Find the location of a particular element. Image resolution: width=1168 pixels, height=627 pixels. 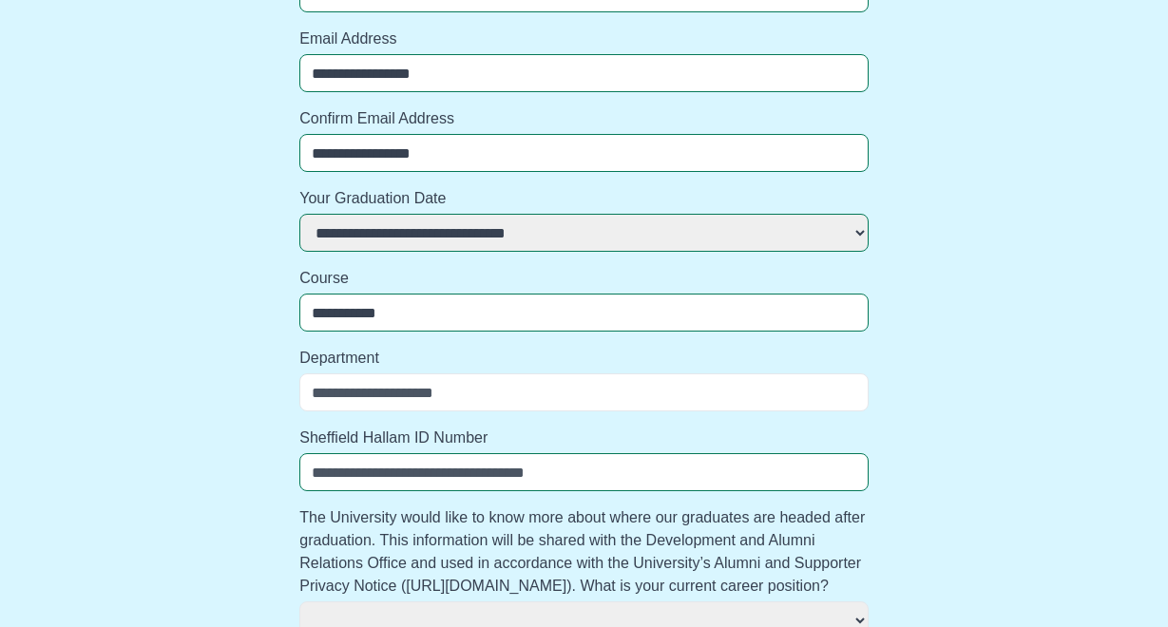

label: Your Graduation Date is located at coordinates (584, 199).